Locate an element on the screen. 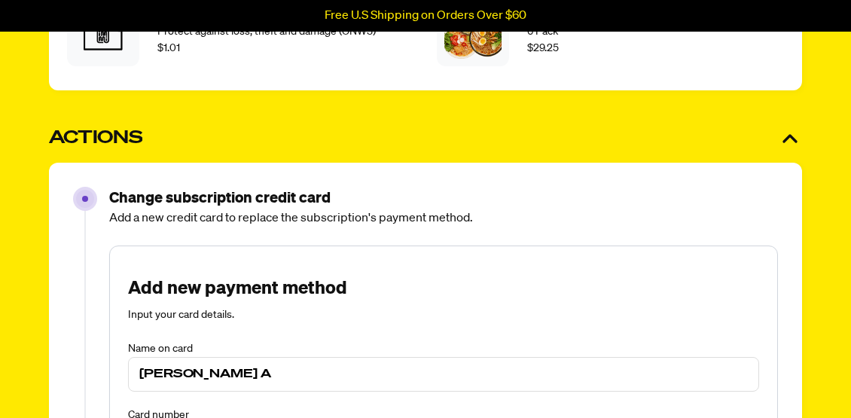 Image resolution: width=851 pixels, height=418 pixels. span: $29.25 is located at coordinates (543, 48).